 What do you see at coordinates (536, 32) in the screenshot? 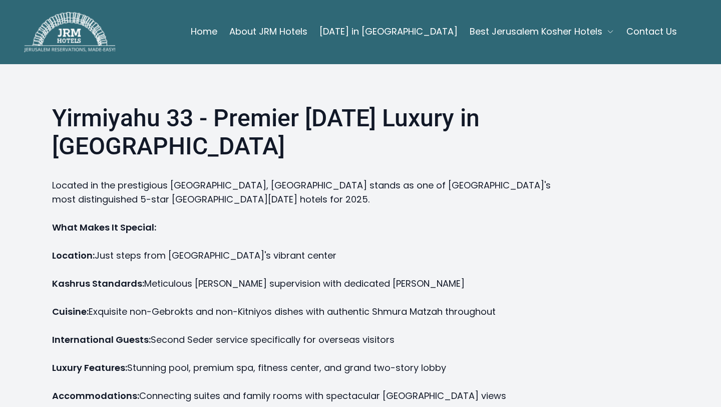
I see `span: Best Jerusalem Kosher Hotels` at bounding box center [536, 32].